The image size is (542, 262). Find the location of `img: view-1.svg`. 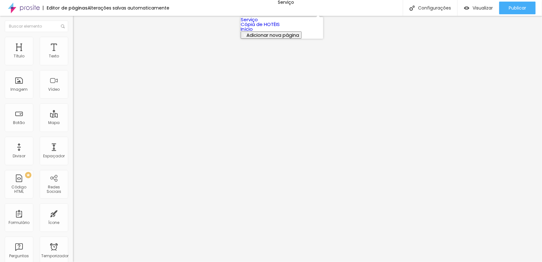

img: view-1.svg is located at coordinates (466, 8).